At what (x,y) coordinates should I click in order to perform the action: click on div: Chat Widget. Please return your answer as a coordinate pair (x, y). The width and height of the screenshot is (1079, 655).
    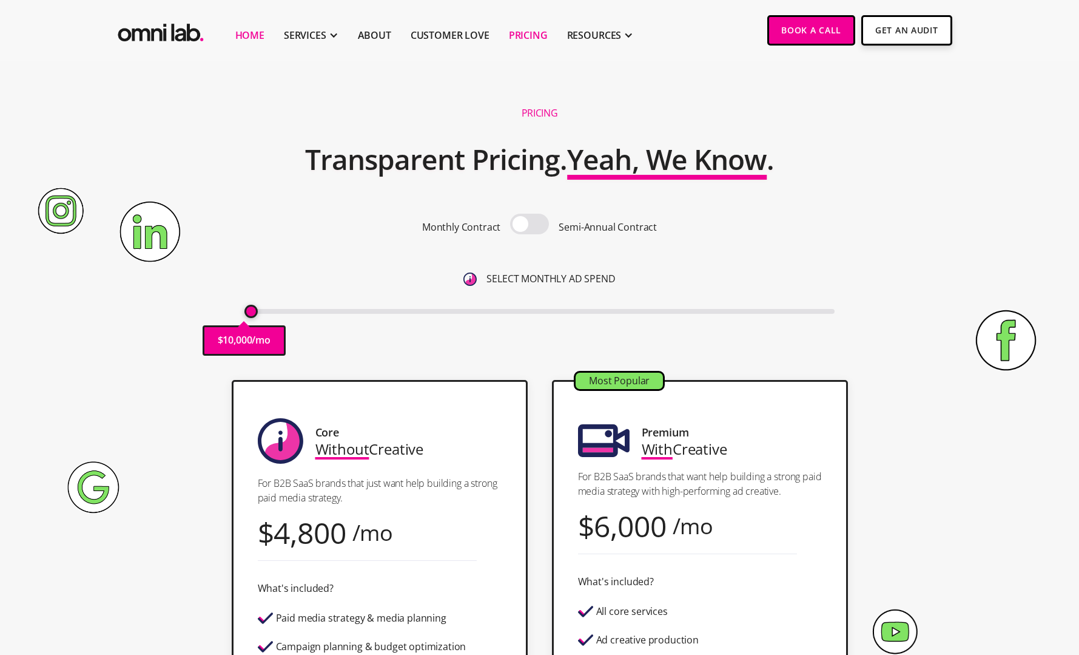
    Looking at the image, I should click on (970, 584).